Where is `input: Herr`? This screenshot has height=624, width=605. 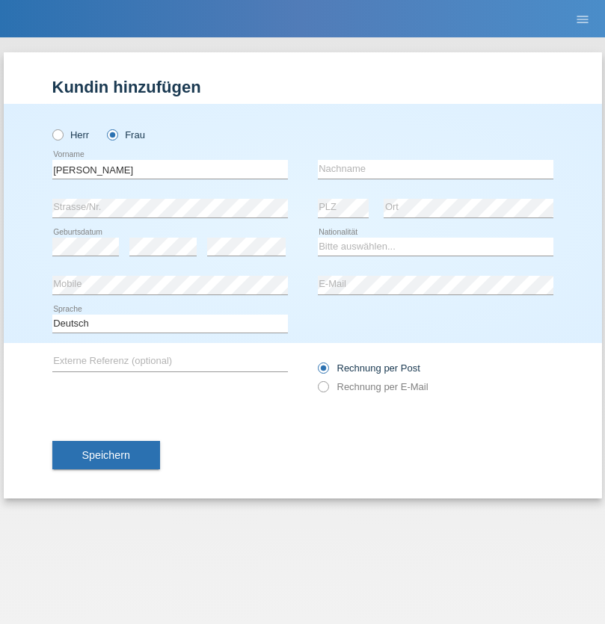 input: Herr is located at coordinates (57, 134).